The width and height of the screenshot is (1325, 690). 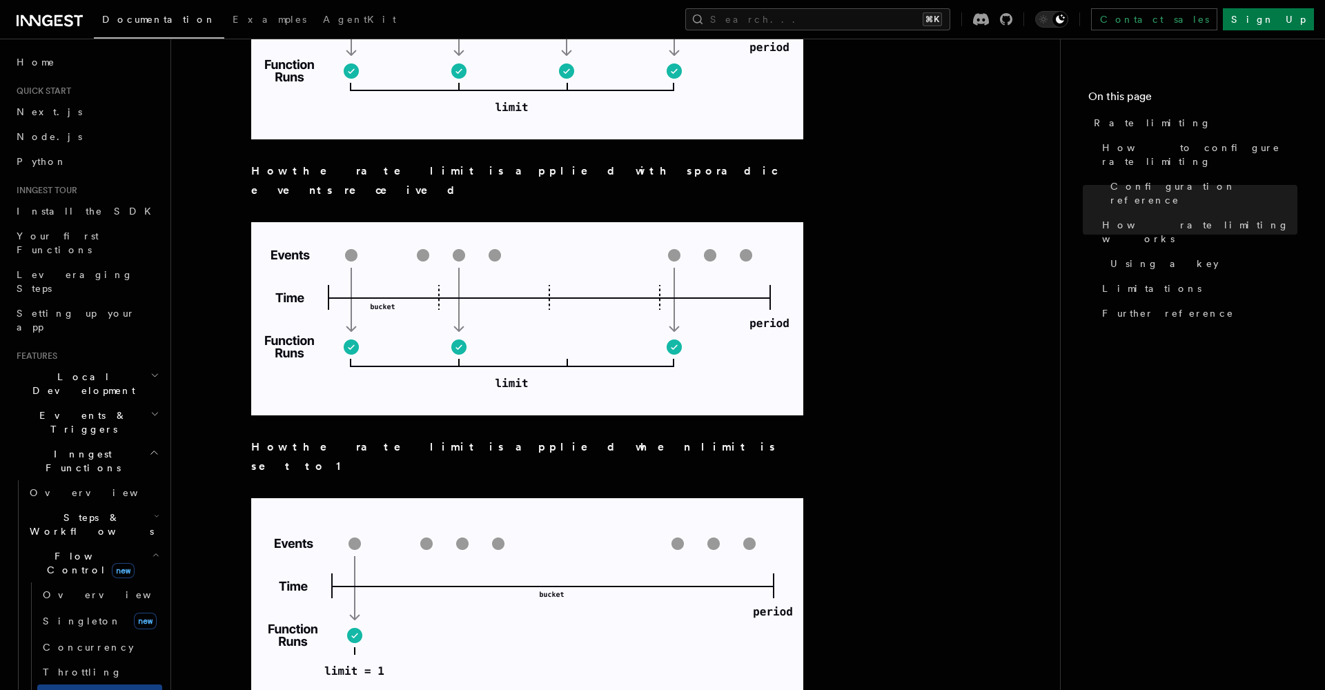 What do you see at coordinates (57, 243) in the screenshot?
I see `span: Your first Functions` at bounding box center [57, 243].